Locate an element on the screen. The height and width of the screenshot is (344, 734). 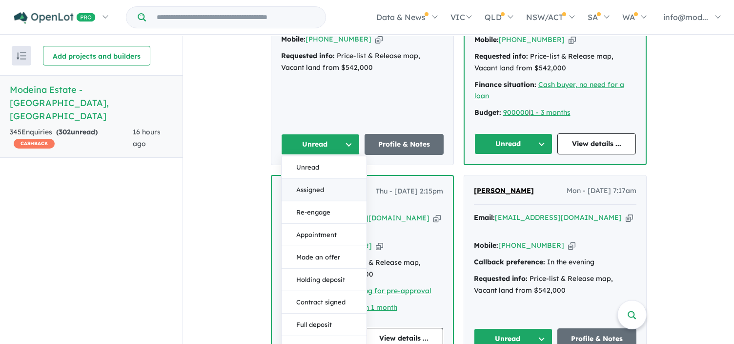
a: Cash buyer, no need for a loan is located at coordinates (549, 90).